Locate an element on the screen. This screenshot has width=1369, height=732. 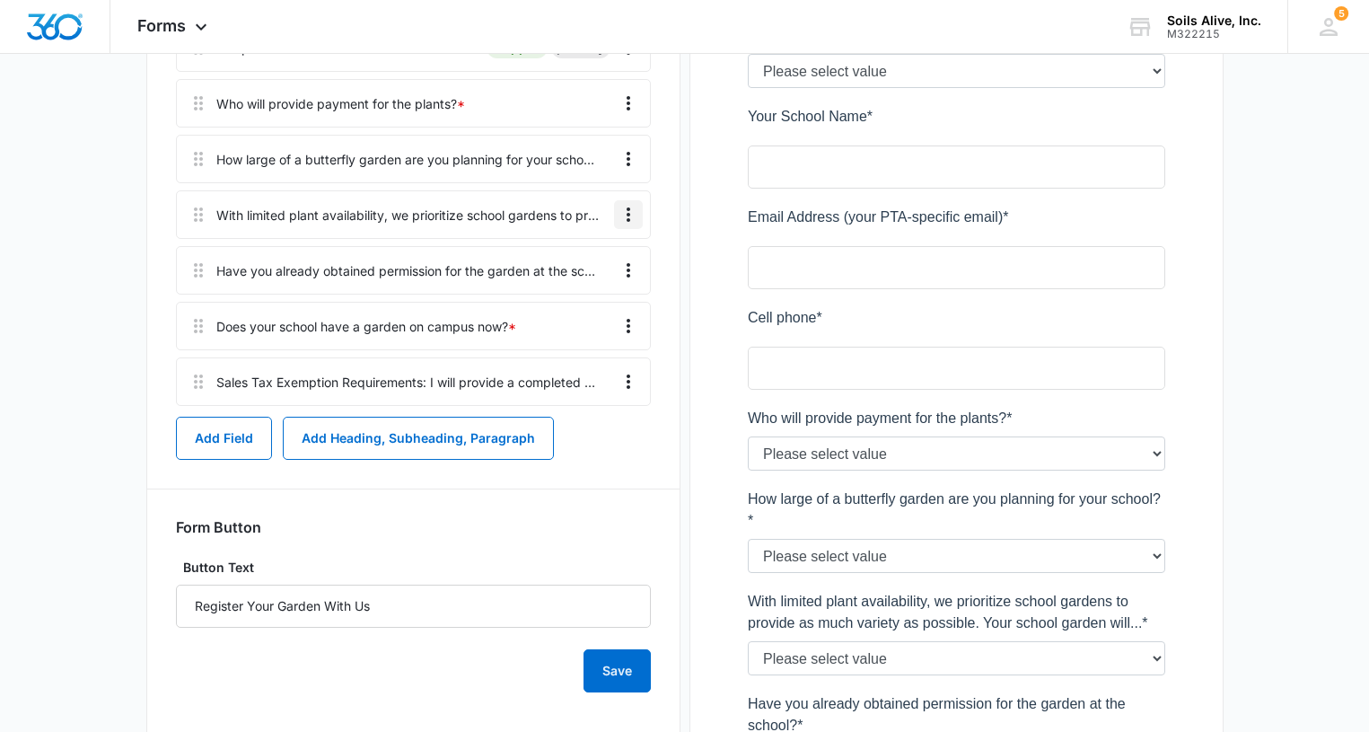
div: Who will provide payment for the plants? is located at coordinates (340, 103).